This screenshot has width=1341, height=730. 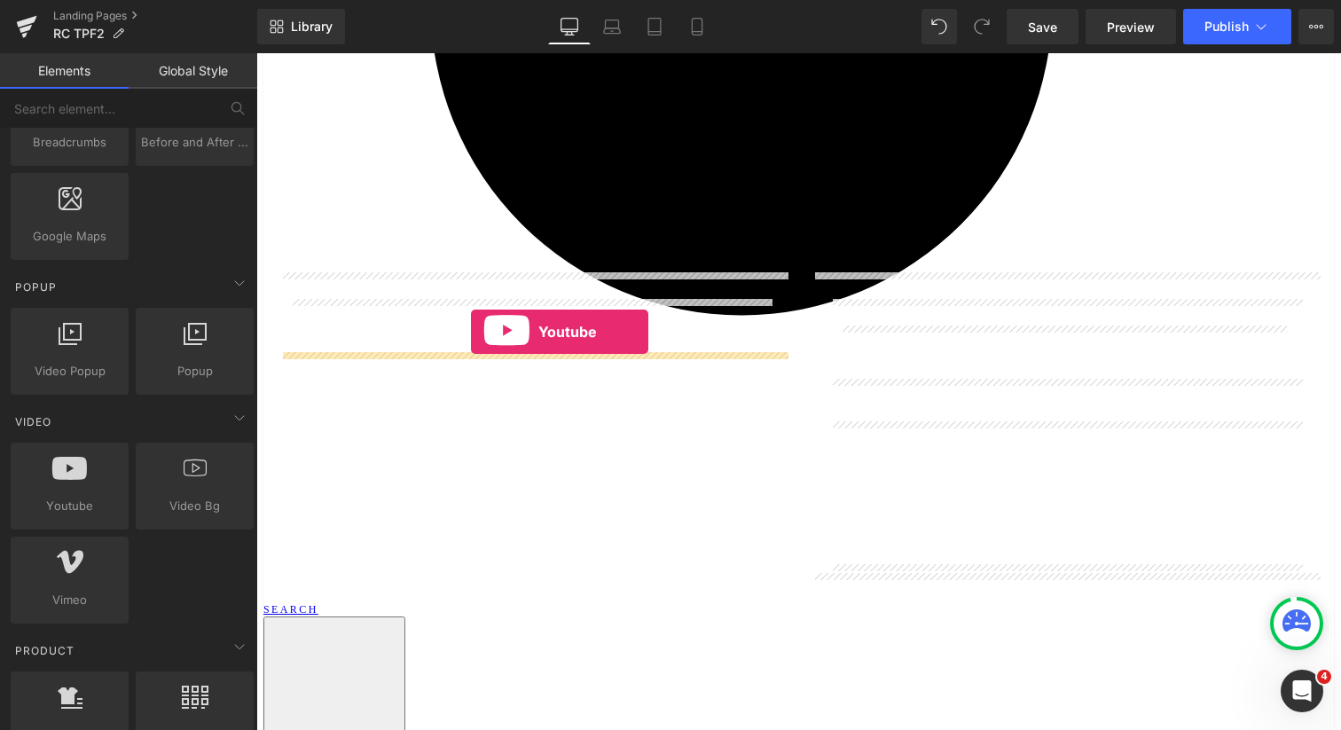 I want to click on span: Library, so click(x=311, y=27).